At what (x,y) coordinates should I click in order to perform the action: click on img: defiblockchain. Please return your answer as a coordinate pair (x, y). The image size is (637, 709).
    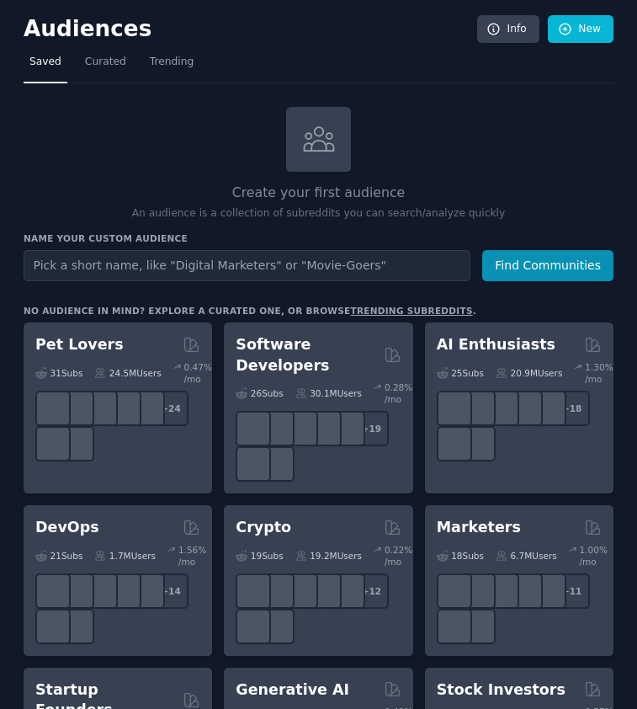
    Looking at the image, I should click on (301, 590).